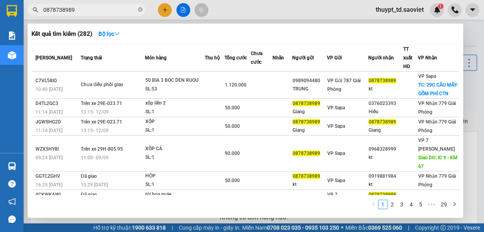  Describe the element at coordinates (437, 89) in the screenshot. I see `span: TC: 29C CẦU MÂY- GỒM PHÍ CTN` at that location.